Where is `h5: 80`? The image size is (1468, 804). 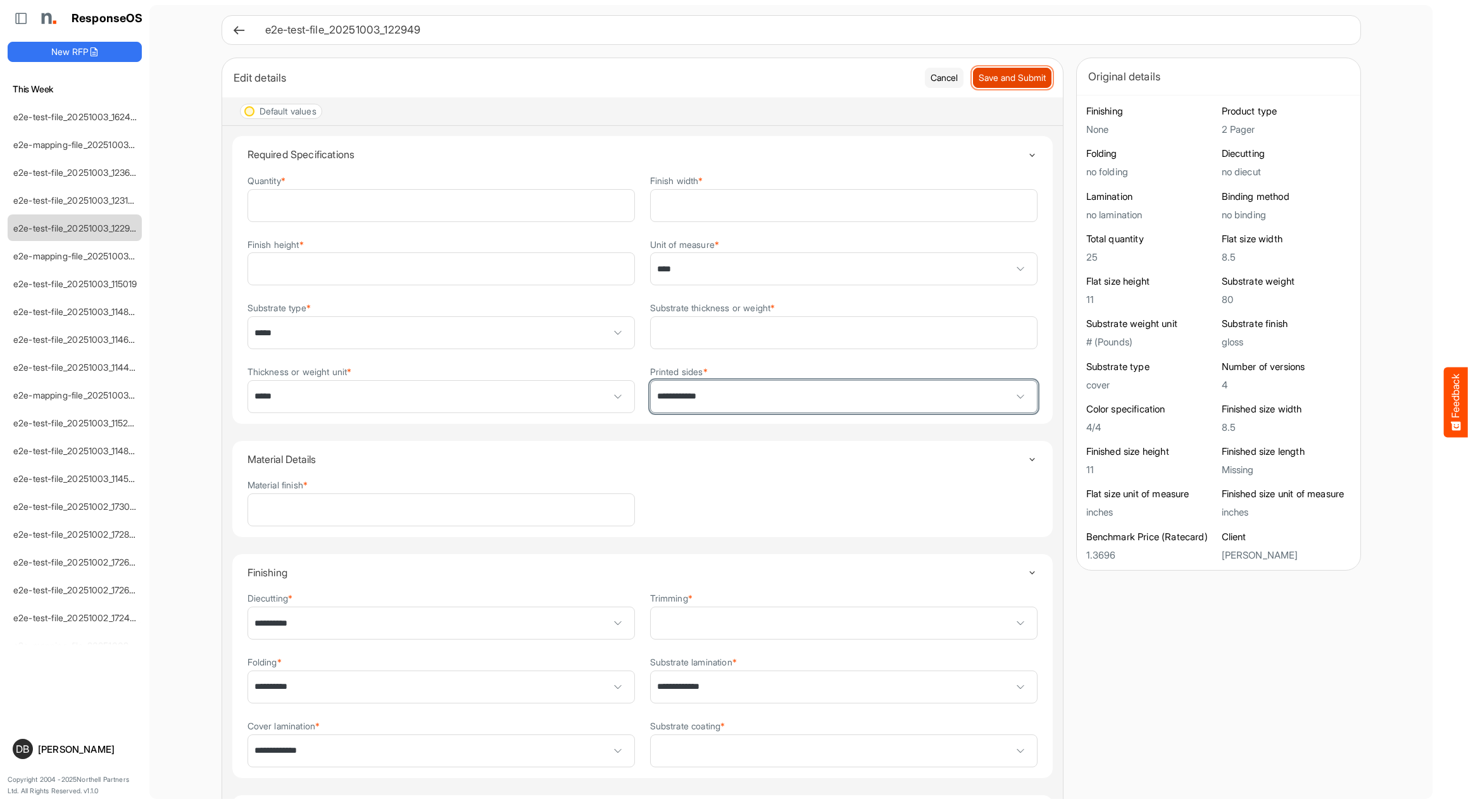 h5: 80 is located at coordinates (1286, 299).